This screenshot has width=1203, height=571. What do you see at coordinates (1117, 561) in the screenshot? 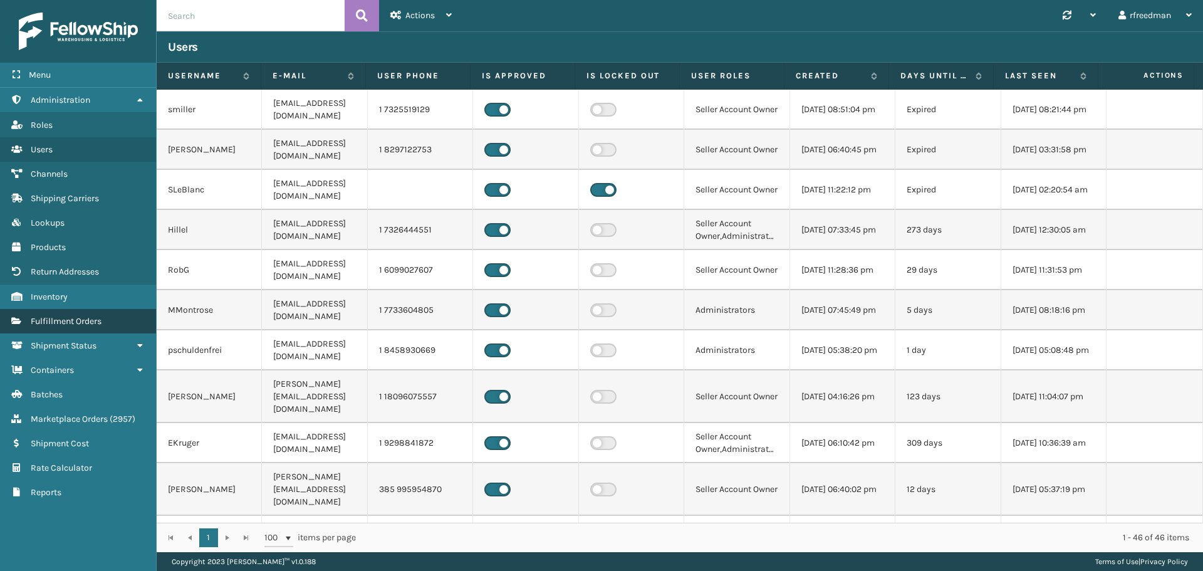
I see `a: Terms of Use` at bounding box center [1117, 561].